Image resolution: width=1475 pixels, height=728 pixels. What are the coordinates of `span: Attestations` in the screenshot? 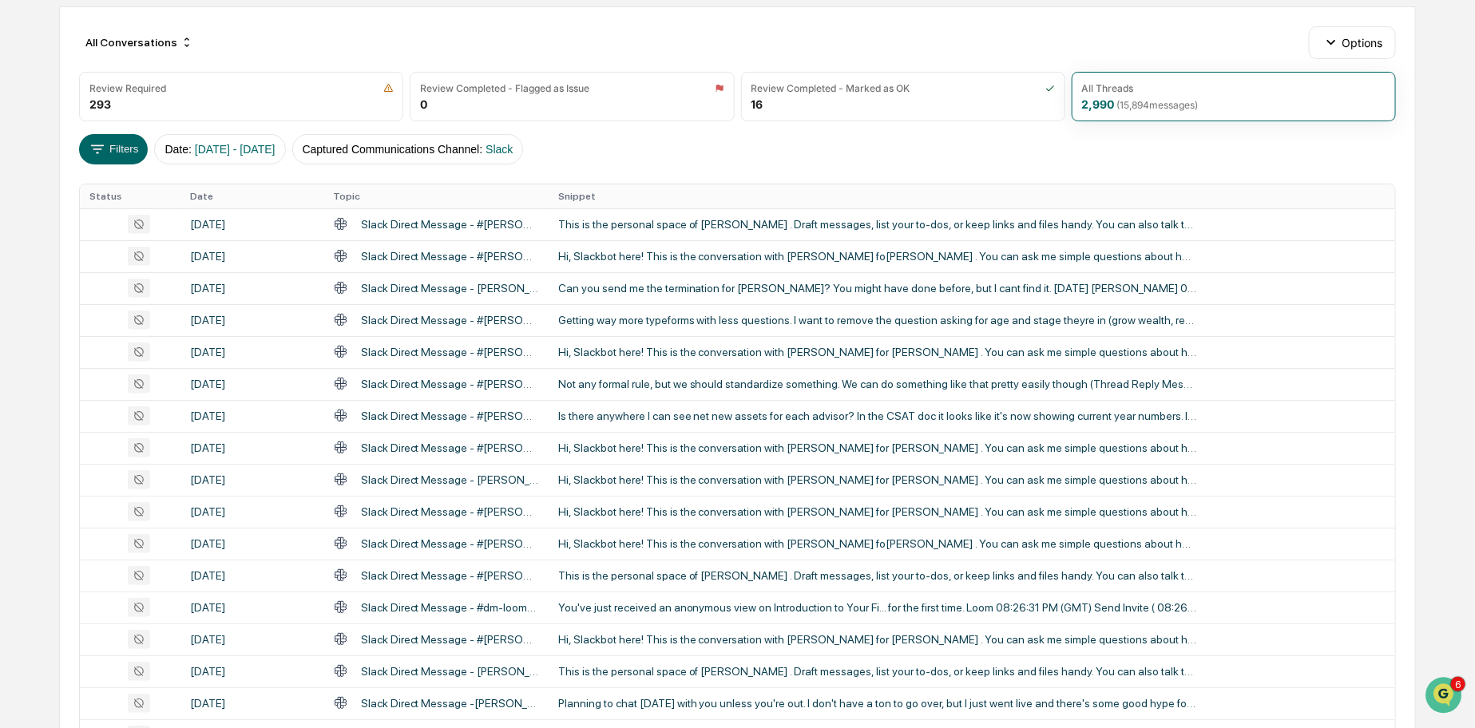 It's located at (165, 334).